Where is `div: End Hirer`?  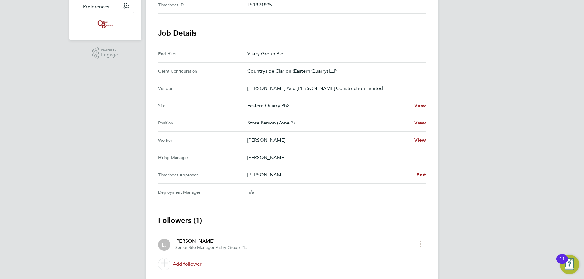
div: End Hirer is located at coordinates (203, 54).